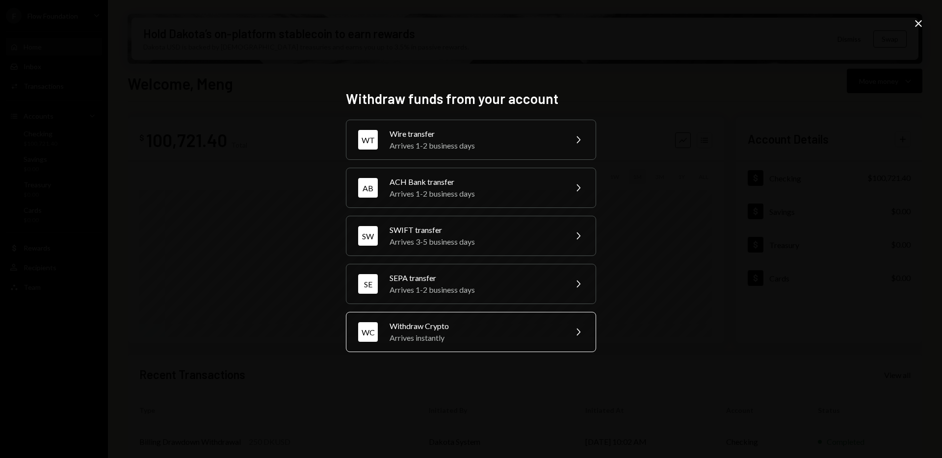 The height and width of the screenshot is (458, 942). What do you see at coordinates (471, 284) in the screenshot?
I see `button: SESEPA transferArrives 1-2 business days` at bounding box center [471, 284].